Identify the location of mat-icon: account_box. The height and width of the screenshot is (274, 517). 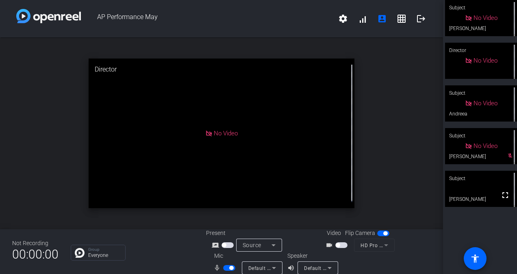
(382, 19).